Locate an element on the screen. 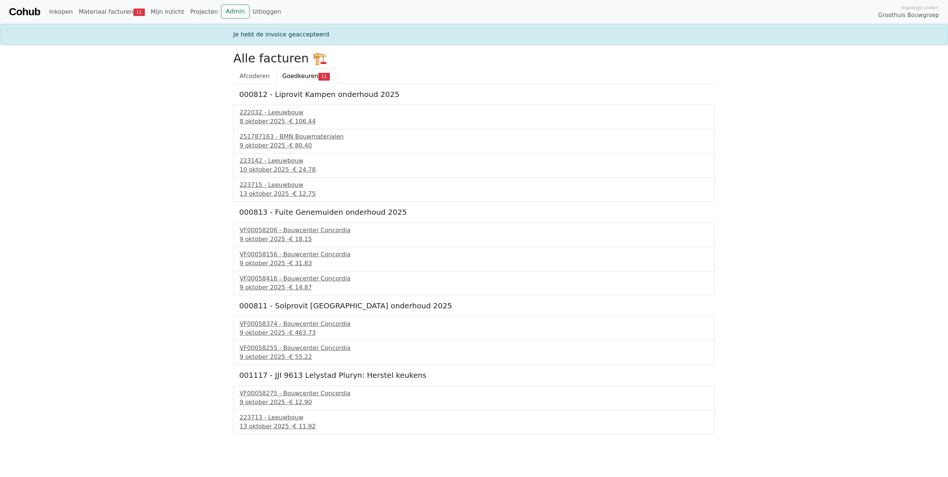  div: VF00058374 - Bouwcenter Concordia is located at coordinates (474, 324).